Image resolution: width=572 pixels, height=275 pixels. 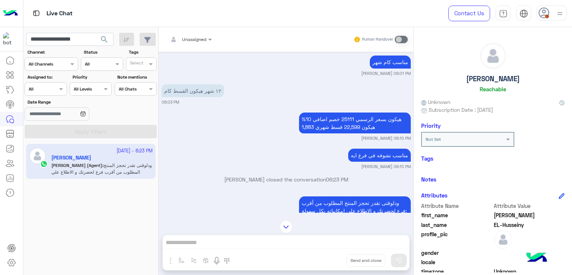 I want to click on span: EL-Husseiny, so click(x=529, y=225).